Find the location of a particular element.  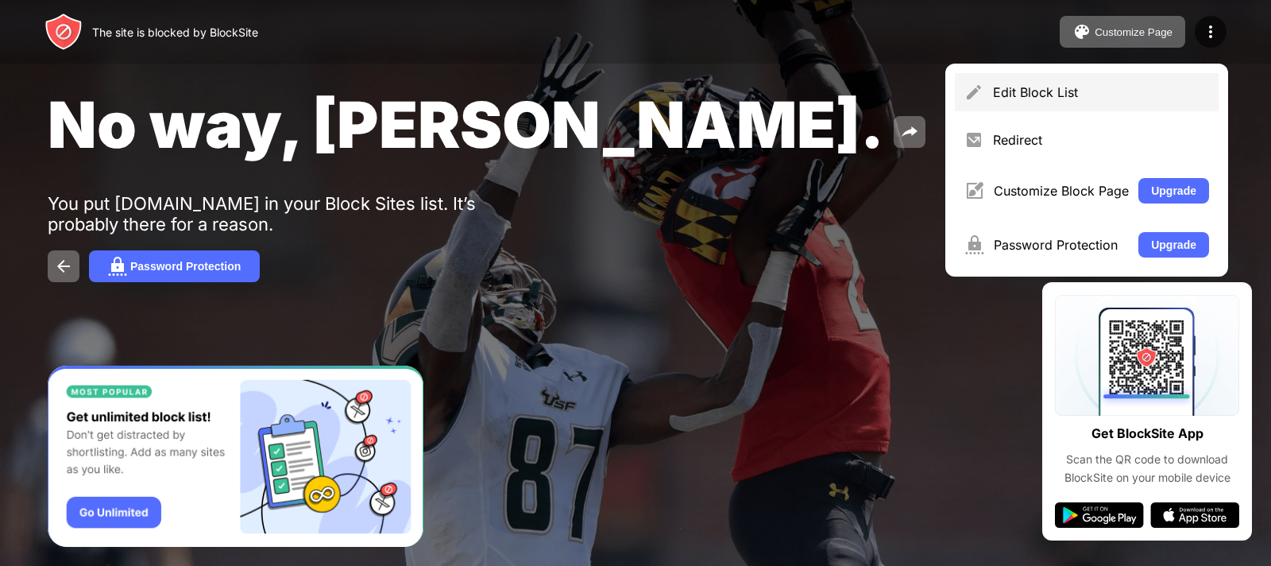

img: menu-customize.svg is located at coordinates (974, 191).